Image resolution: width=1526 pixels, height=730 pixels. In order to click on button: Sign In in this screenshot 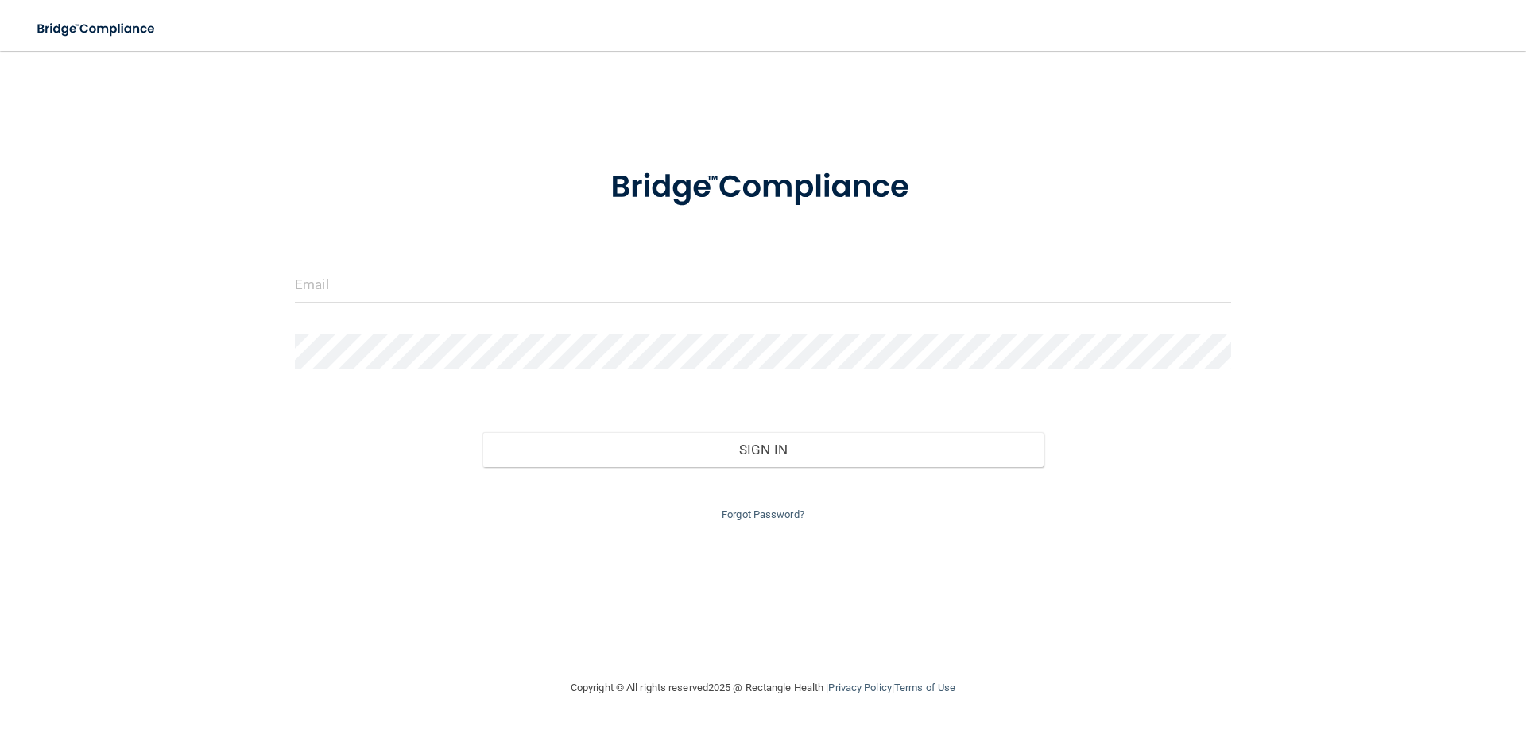, I will do `click(763, 450)`.